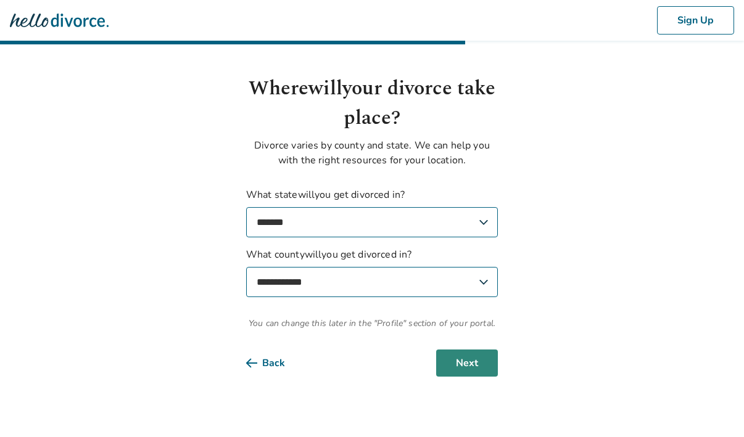 The width and height of the screenshot is (744, 437). What do you see at coordinates (467, 363) in the screenshot?
I see `button: Next` at bounding box center [467, 363].